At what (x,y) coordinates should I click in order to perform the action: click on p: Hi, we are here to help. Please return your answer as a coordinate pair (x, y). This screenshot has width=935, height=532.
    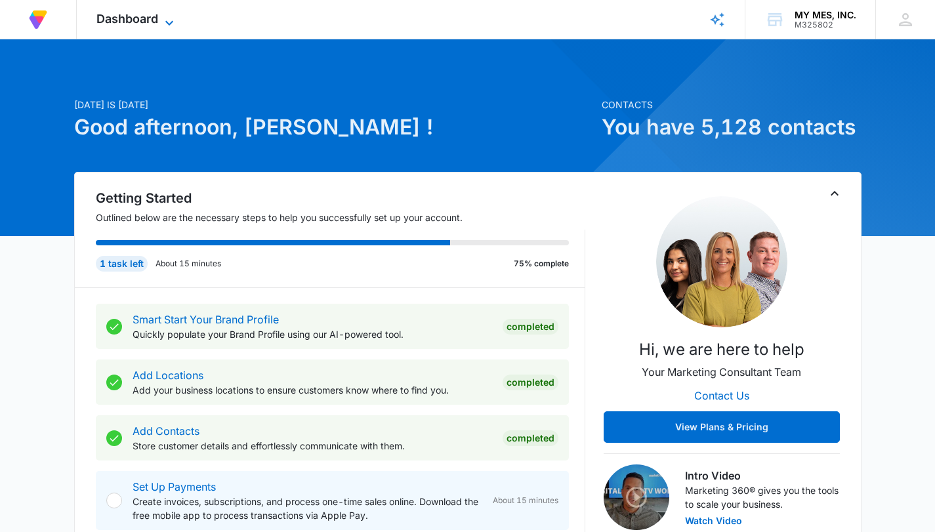
    Looking at the image, I should click on (721, 350).